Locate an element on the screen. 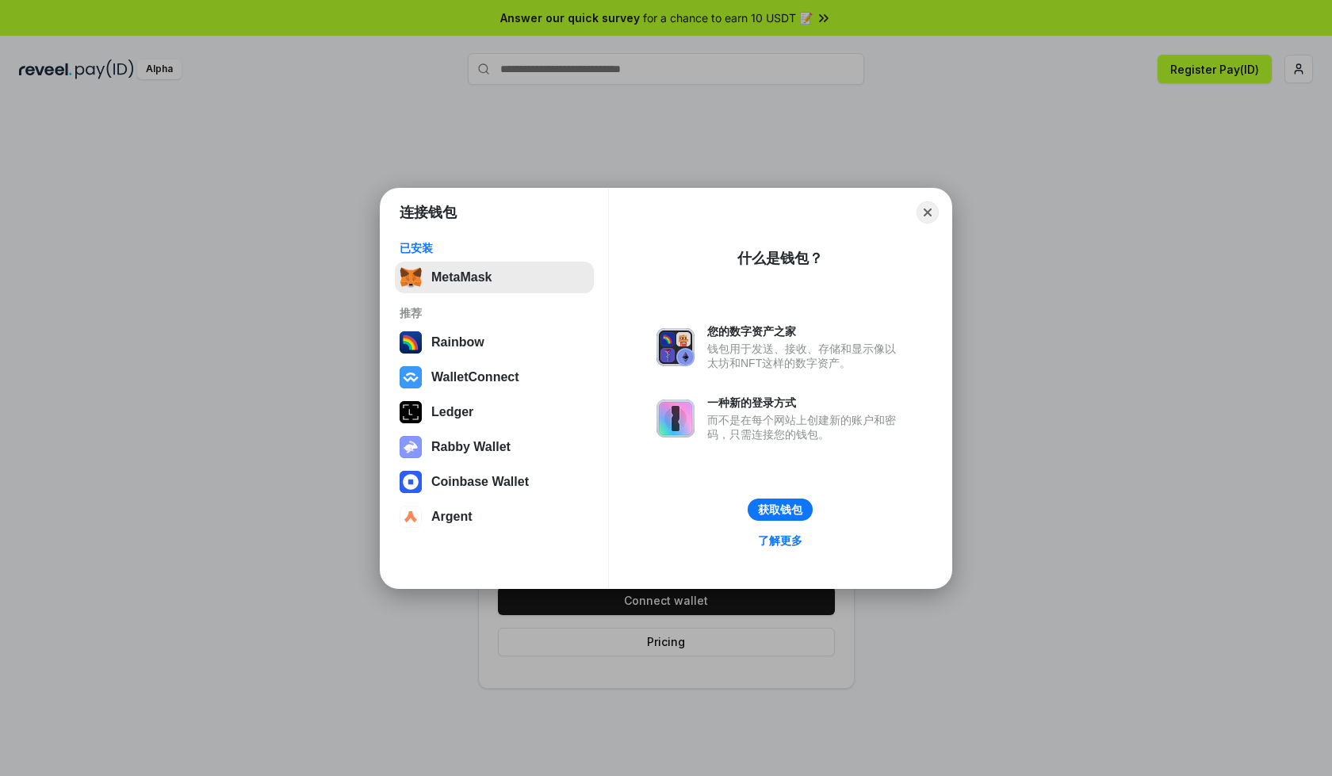 The height and width of the screenshot is (776, 1332). div: 获取钱包 is located at coordinates (780, 510).